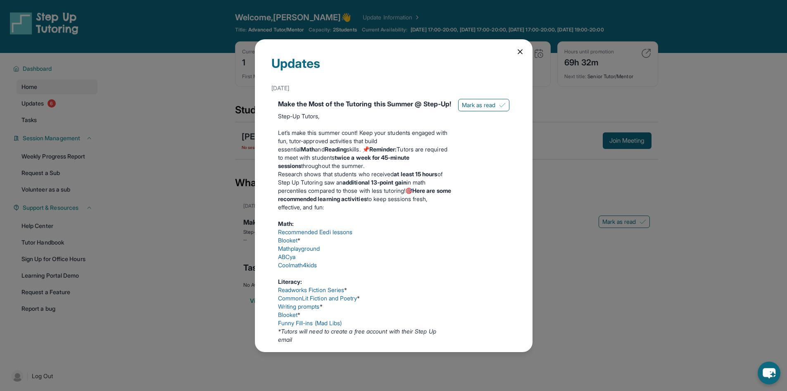 Image resolution: width=787 pixels, height=391 pixels. What do you see at coordinates (365, 191) in the screenshot?
I see `p: Research shows that students who received of Step Up Tutoring saw an in math percentiles compared...` at bounding box center [365, 191].